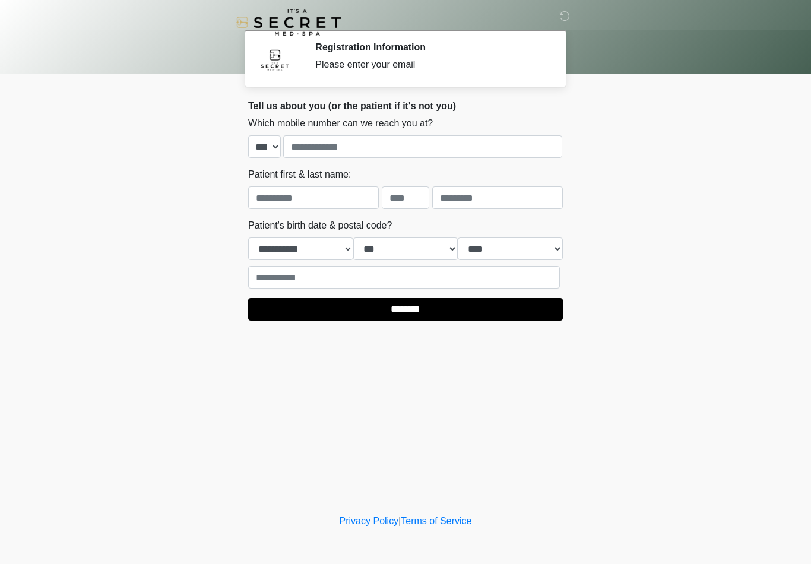 The image size is (811, 564). I want to click on img: Agent Avatar, so click(275, 59).